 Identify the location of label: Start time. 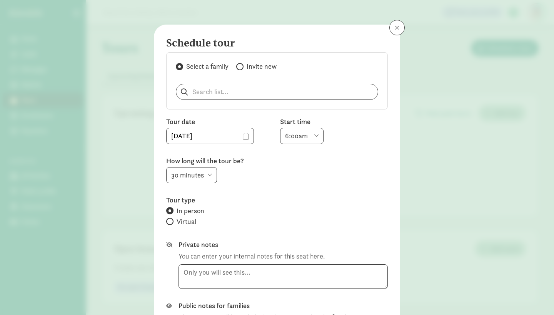
(334, 122).